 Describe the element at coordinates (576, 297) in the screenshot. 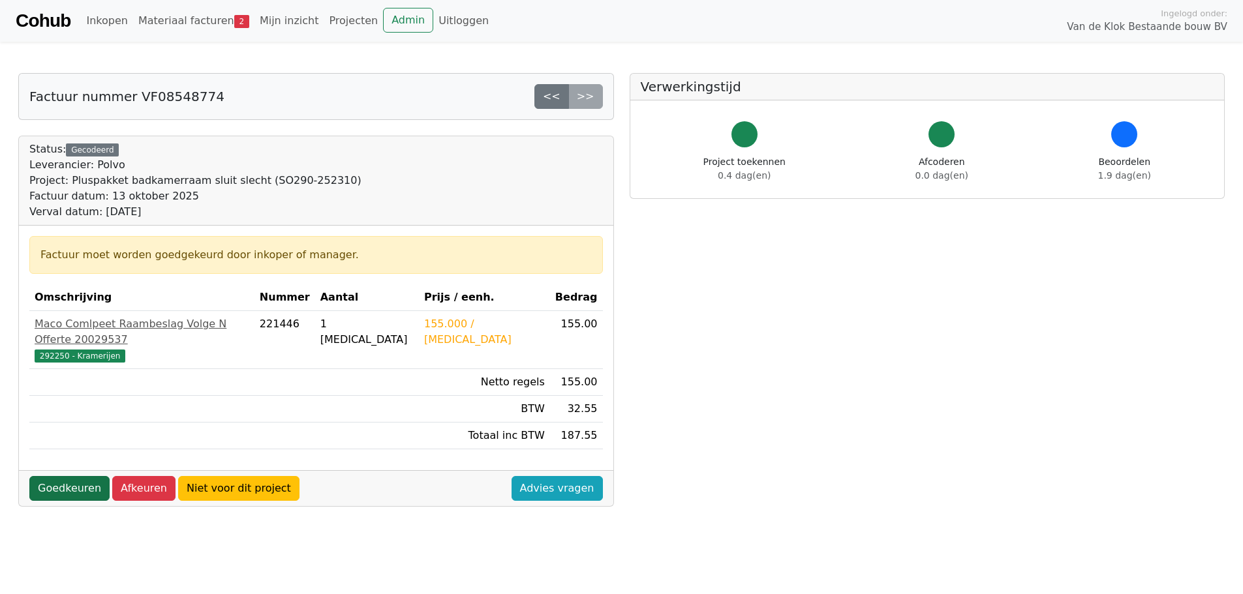

I see `th: Bedrag` at that location.